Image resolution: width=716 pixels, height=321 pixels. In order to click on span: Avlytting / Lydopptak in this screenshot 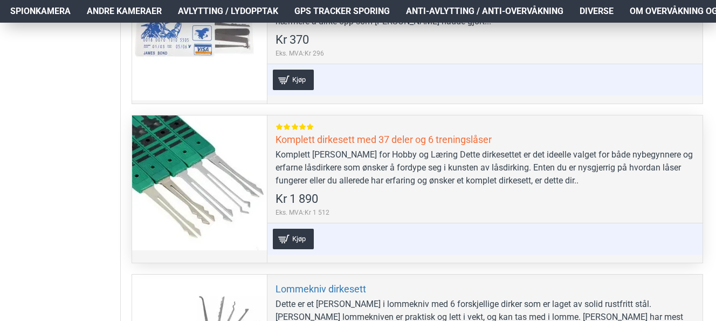, I will do `click(228, 11)`.